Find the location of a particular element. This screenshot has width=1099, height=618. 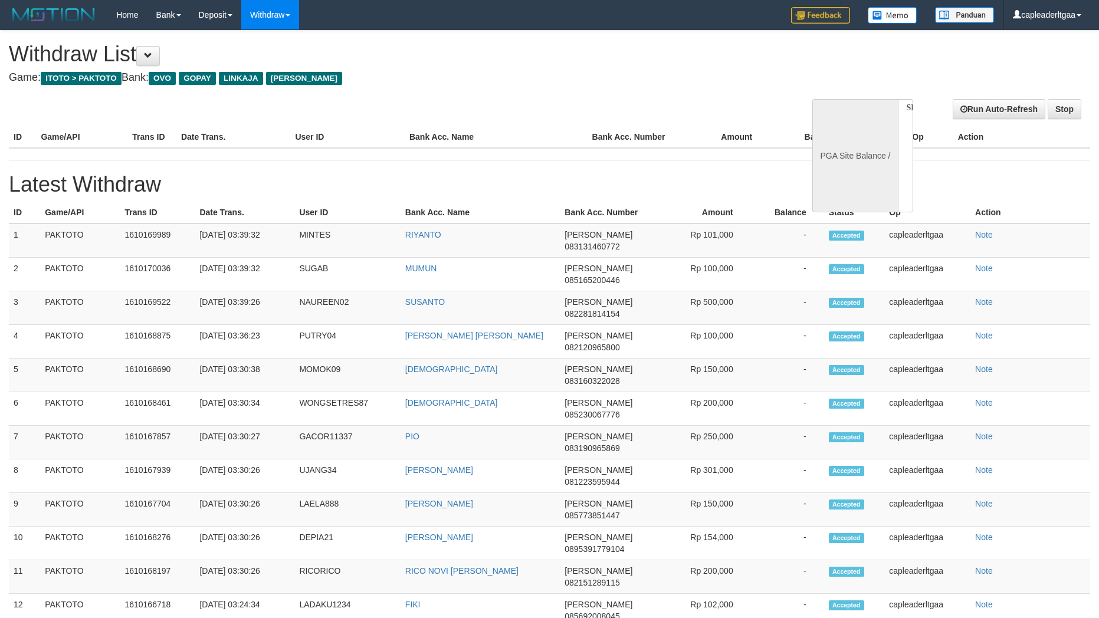

td: Rp 301,000 is located at coordinates (708, 476).